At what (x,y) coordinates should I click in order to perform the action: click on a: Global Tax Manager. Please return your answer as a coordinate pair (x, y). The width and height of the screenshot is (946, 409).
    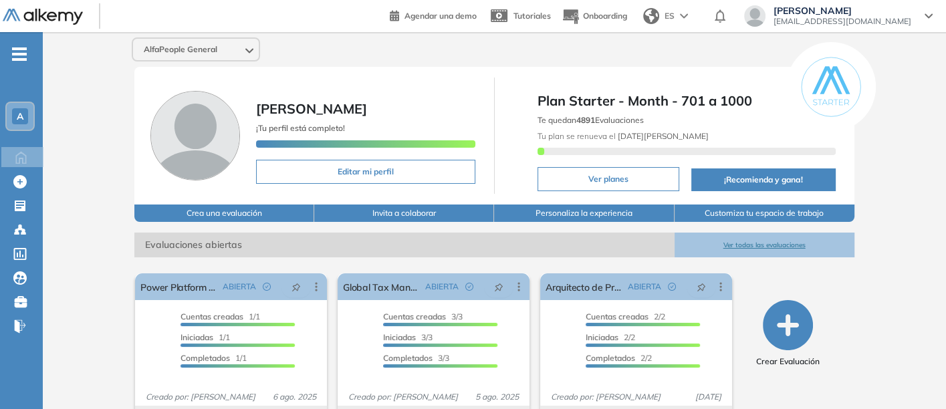
    Looking at the image, I should click on (381, 287).